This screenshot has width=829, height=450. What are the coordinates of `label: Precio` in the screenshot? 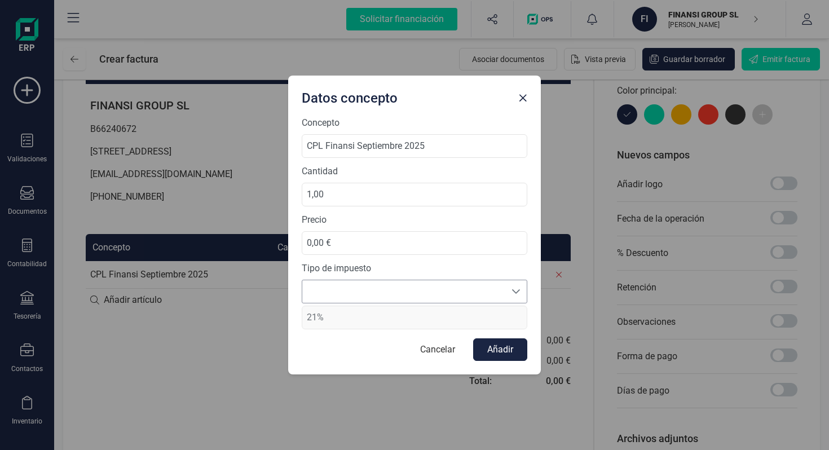 It's located at (414, 220).